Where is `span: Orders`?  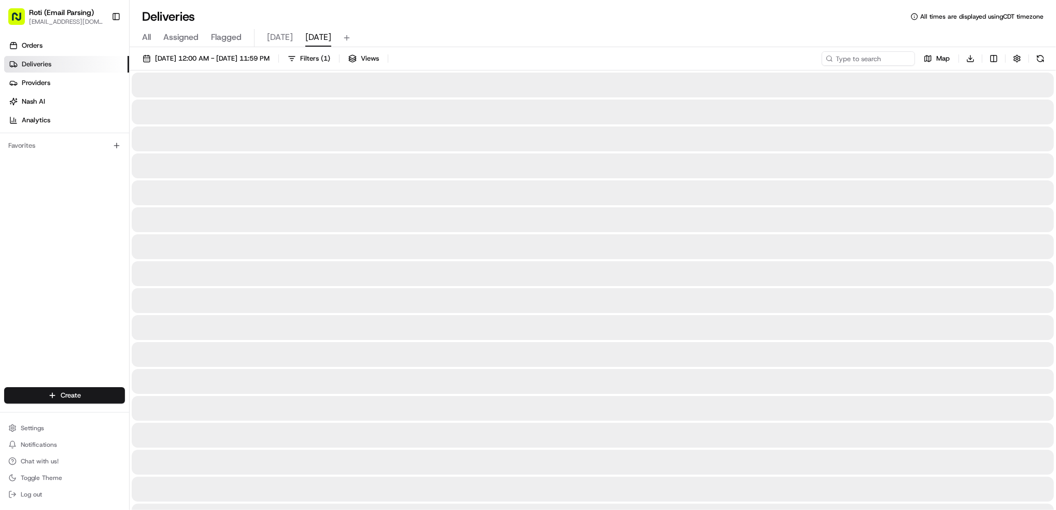 span: Orders is located at coordinates (32, 46).